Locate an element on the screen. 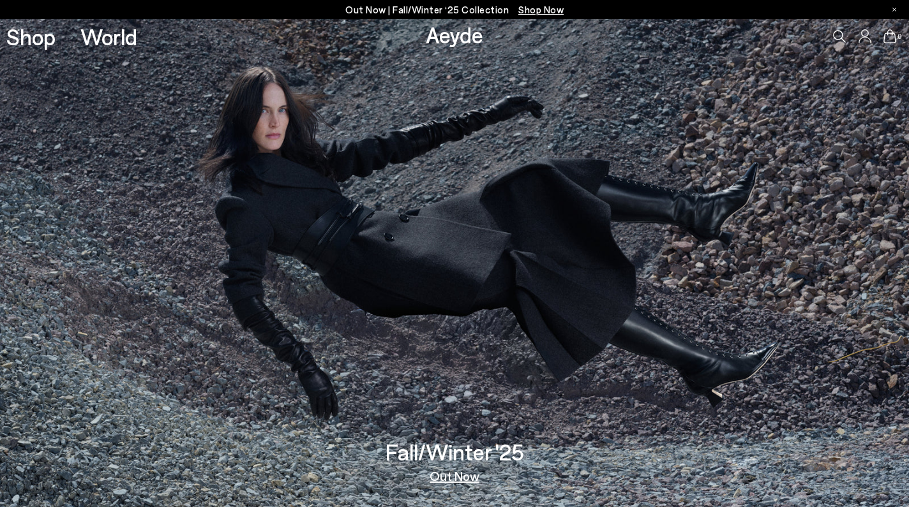  a: Shop is located at coordinates (31, 36).